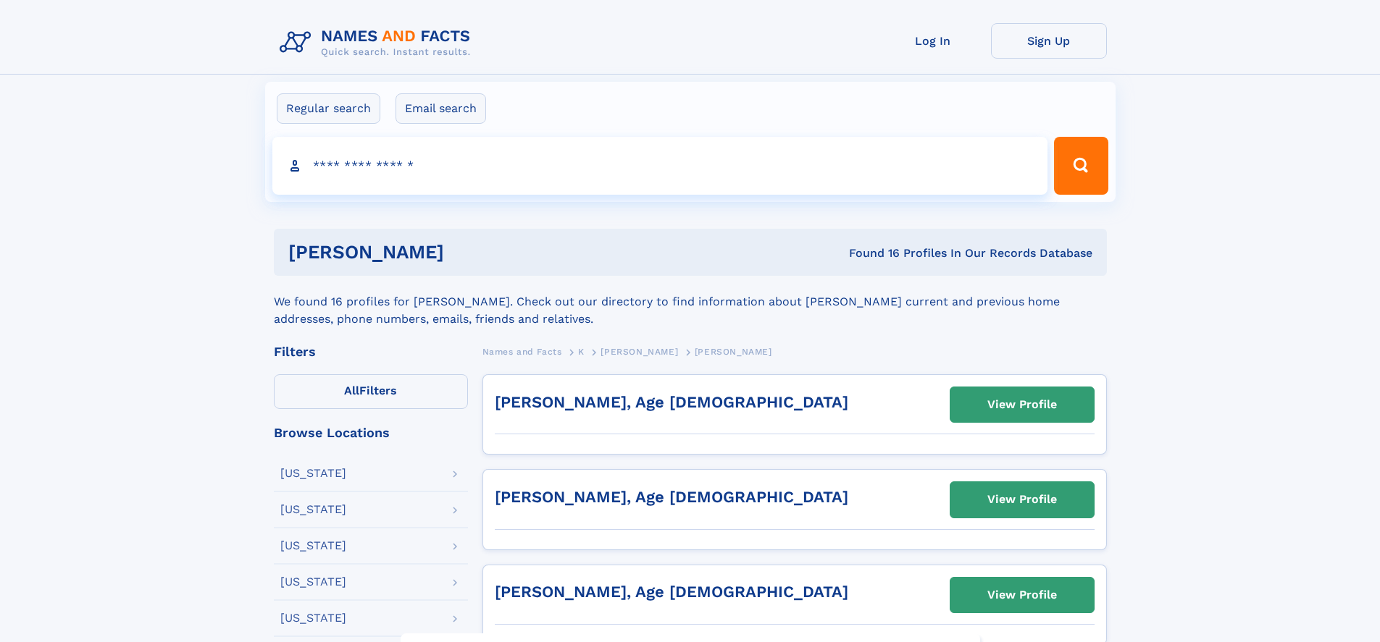 This screenshot has height=642, width=1380. Describe the element at coordinates (581, 351) in the screenshot. I see `a: K` at that location.